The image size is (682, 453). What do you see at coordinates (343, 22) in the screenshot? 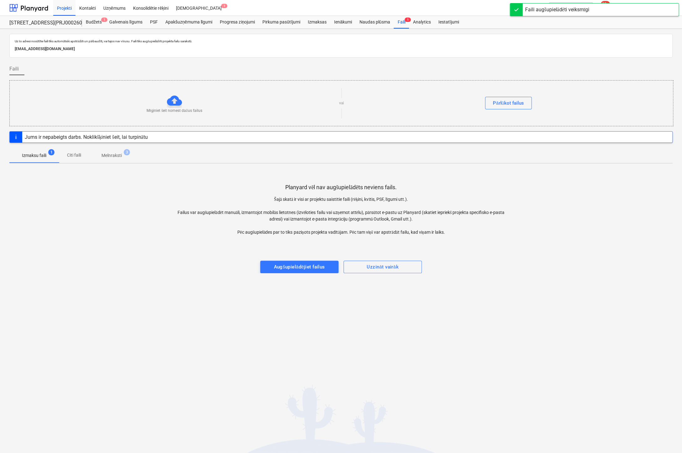
I see `a: Ienākumi` at bounding box center [343, 22].